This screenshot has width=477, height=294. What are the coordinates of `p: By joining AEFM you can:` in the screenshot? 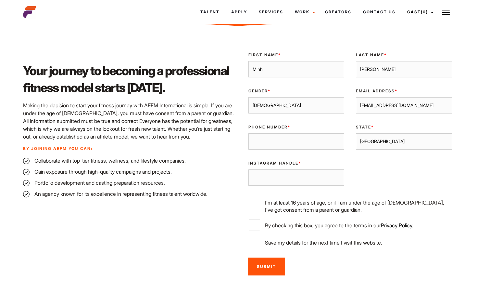 It's located at (129, 149).